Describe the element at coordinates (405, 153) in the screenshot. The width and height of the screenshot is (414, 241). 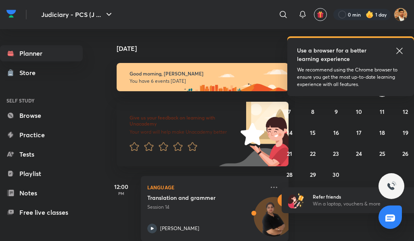
I see `button: September 26, 2025` at that location.